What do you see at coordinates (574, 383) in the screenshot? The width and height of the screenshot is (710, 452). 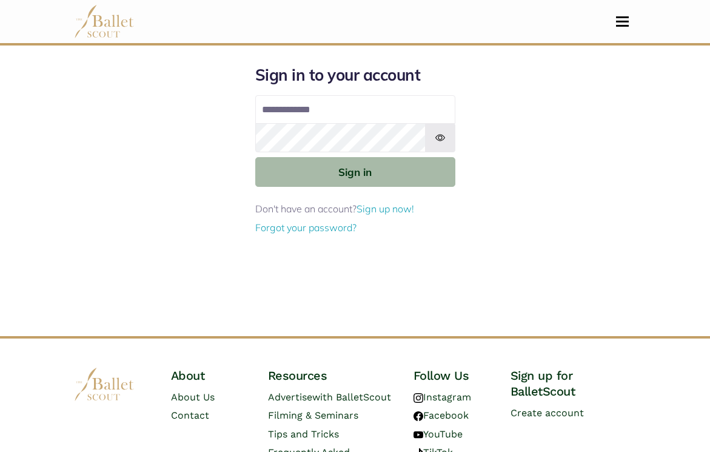 I see `h4: Sign up for BalletScout` at bounding box center [574, 383].